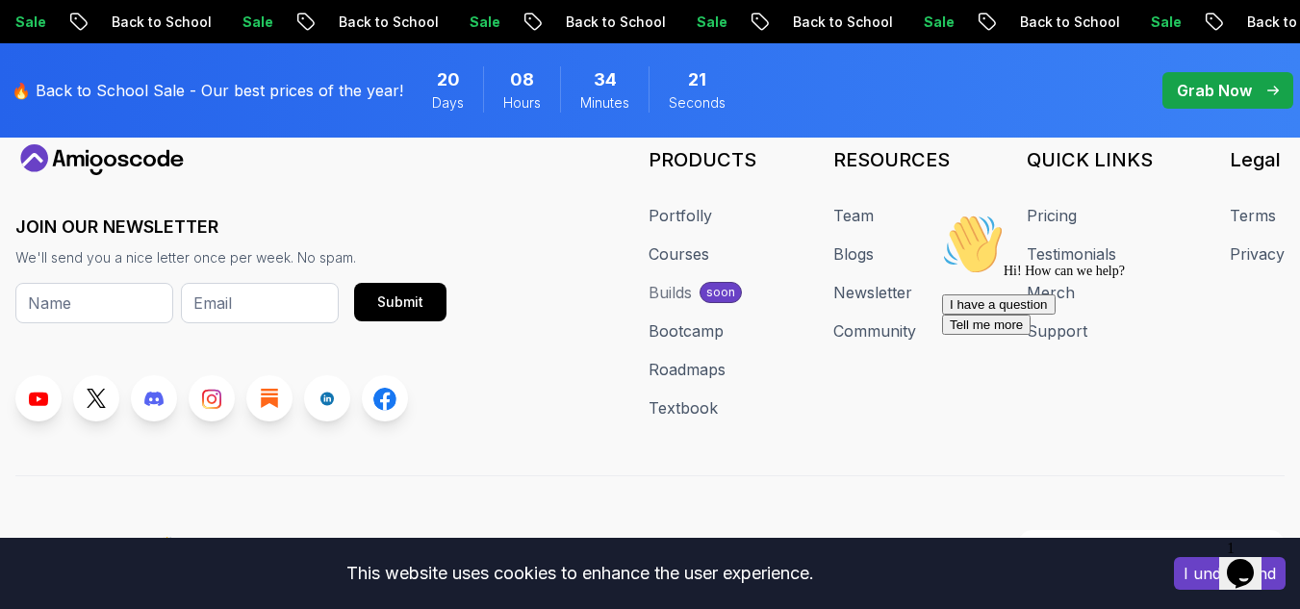 The width and height of the screenshot is (1300, 609). I want to click on a: Textbook, so click(683, 408).